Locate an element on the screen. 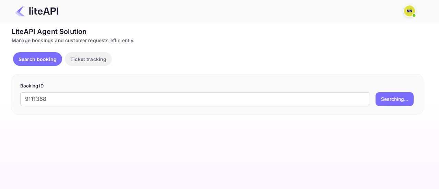 Image resolution: width=439 pixels, height=189 pixels. p: Search booking is located at coordinates (37, 59).